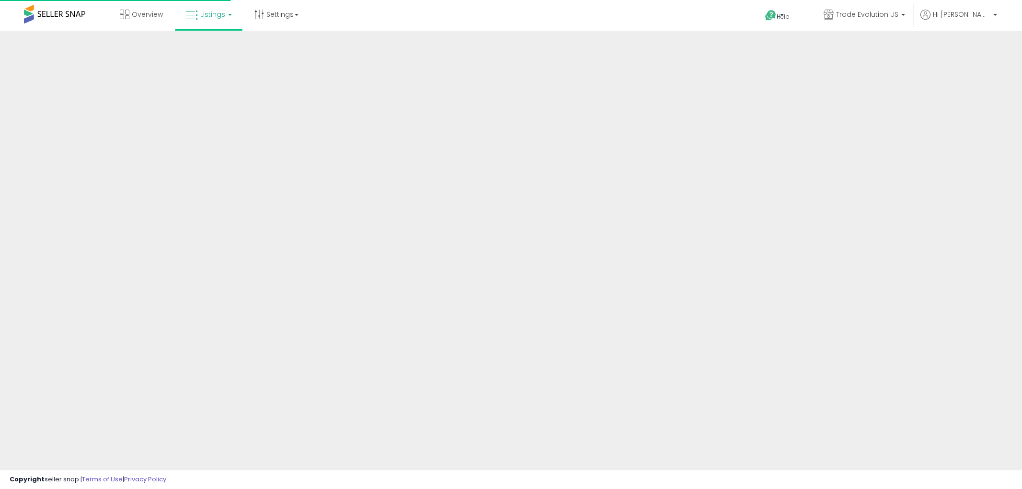  I want to click on span: Listings, so click(213, 14).